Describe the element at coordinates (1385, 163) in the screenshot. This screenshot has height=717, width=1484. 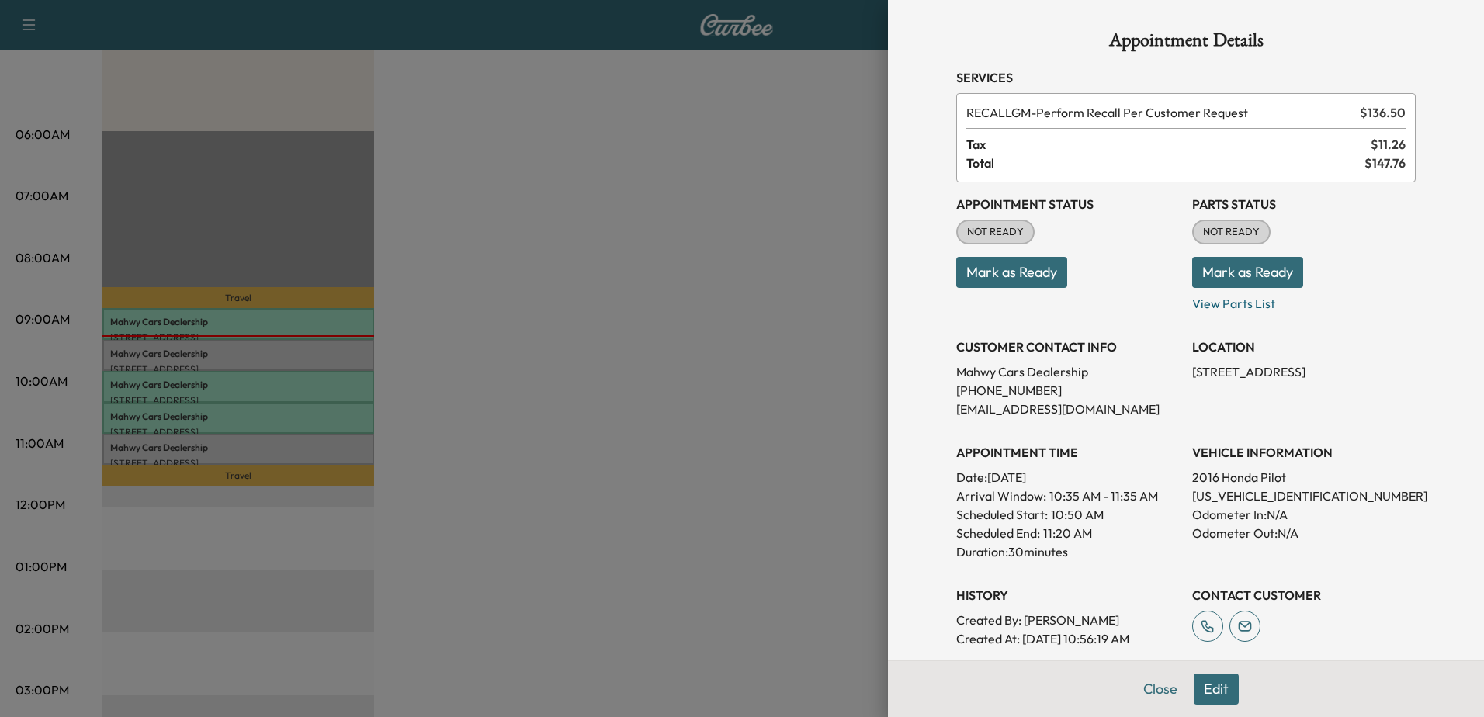
I see `span: $ 147.76` at that location.